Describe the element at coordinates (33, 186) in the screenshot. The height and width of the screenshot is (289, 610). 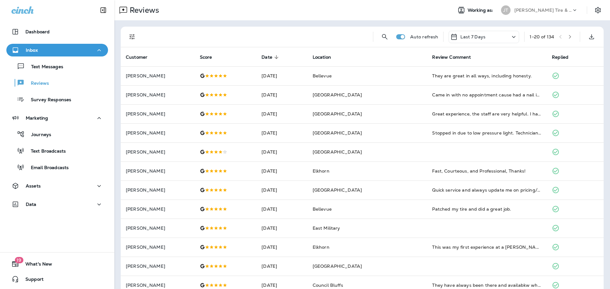
I see `p: Assets` at that location.